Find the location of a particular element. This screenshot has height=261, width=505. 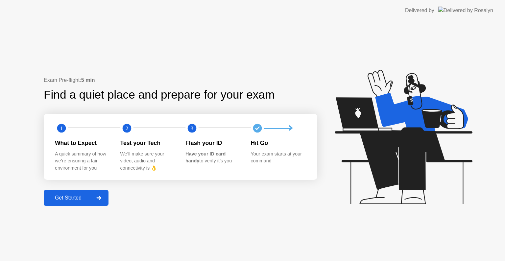

div: Find a quiet place and prepare for your exam is located at coordinates (159, 95).